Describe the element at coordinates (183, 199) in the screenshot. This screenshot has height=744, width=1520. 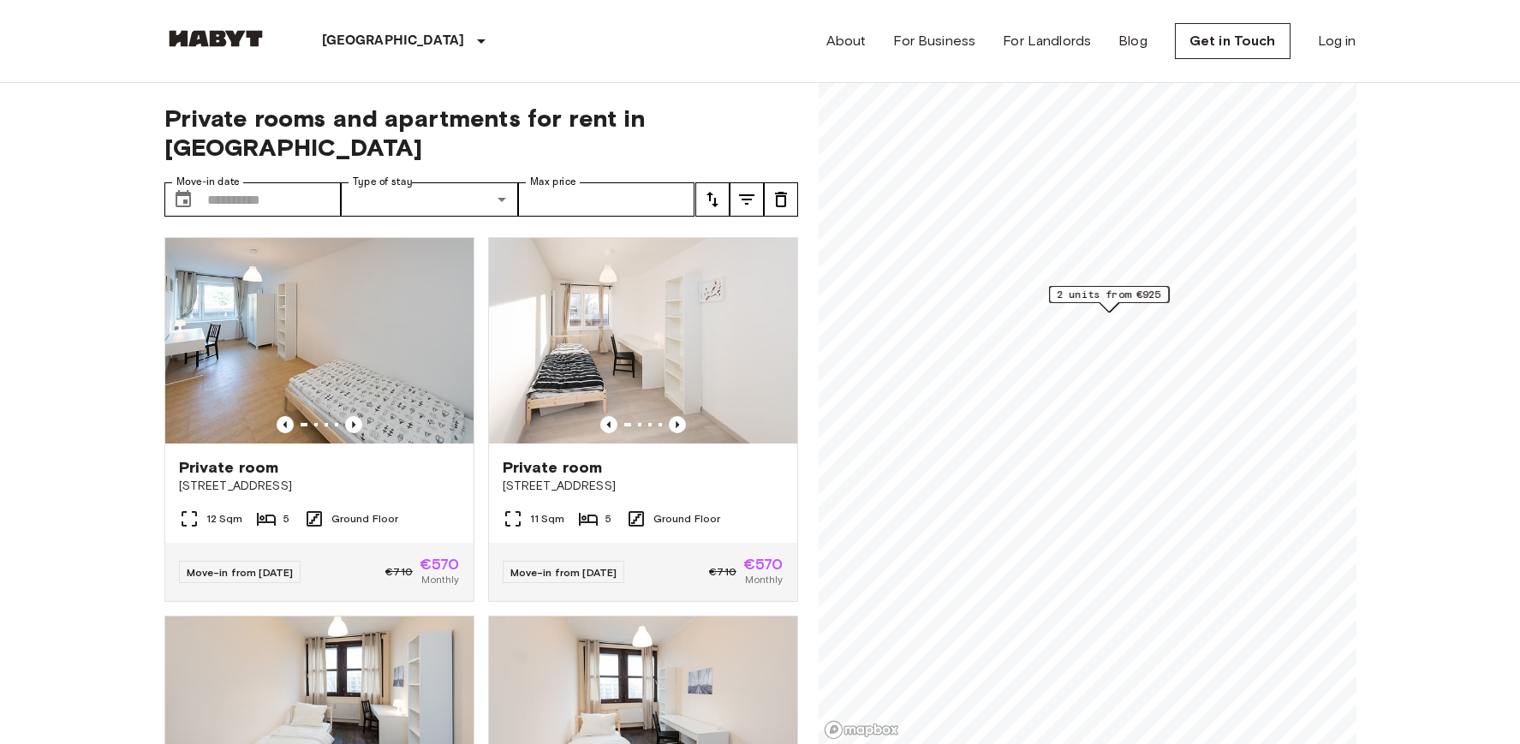
I see `button: Choose date` at that location.